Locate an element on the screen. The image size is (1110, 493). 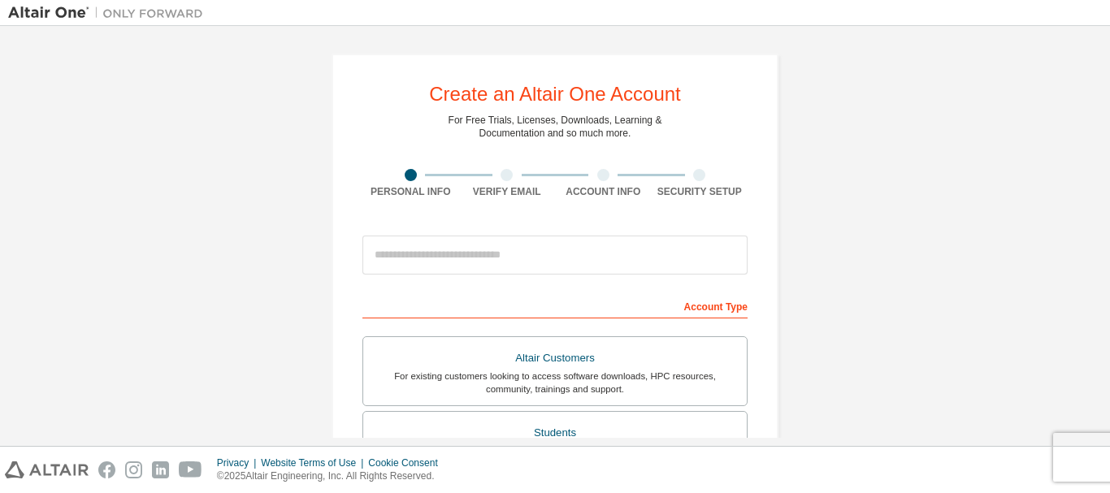
div: Security Setup is located at coordinates (700, 192).